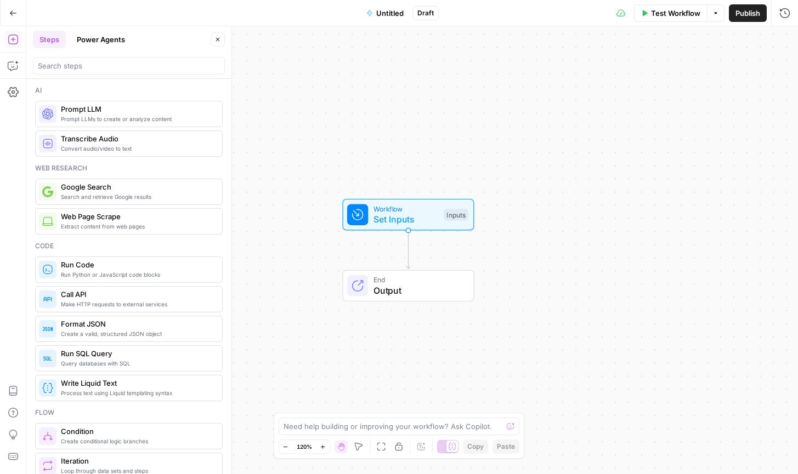  Describe the element at coordinates (137, 294) in the screenshot. I see `span: Call API` at that location.